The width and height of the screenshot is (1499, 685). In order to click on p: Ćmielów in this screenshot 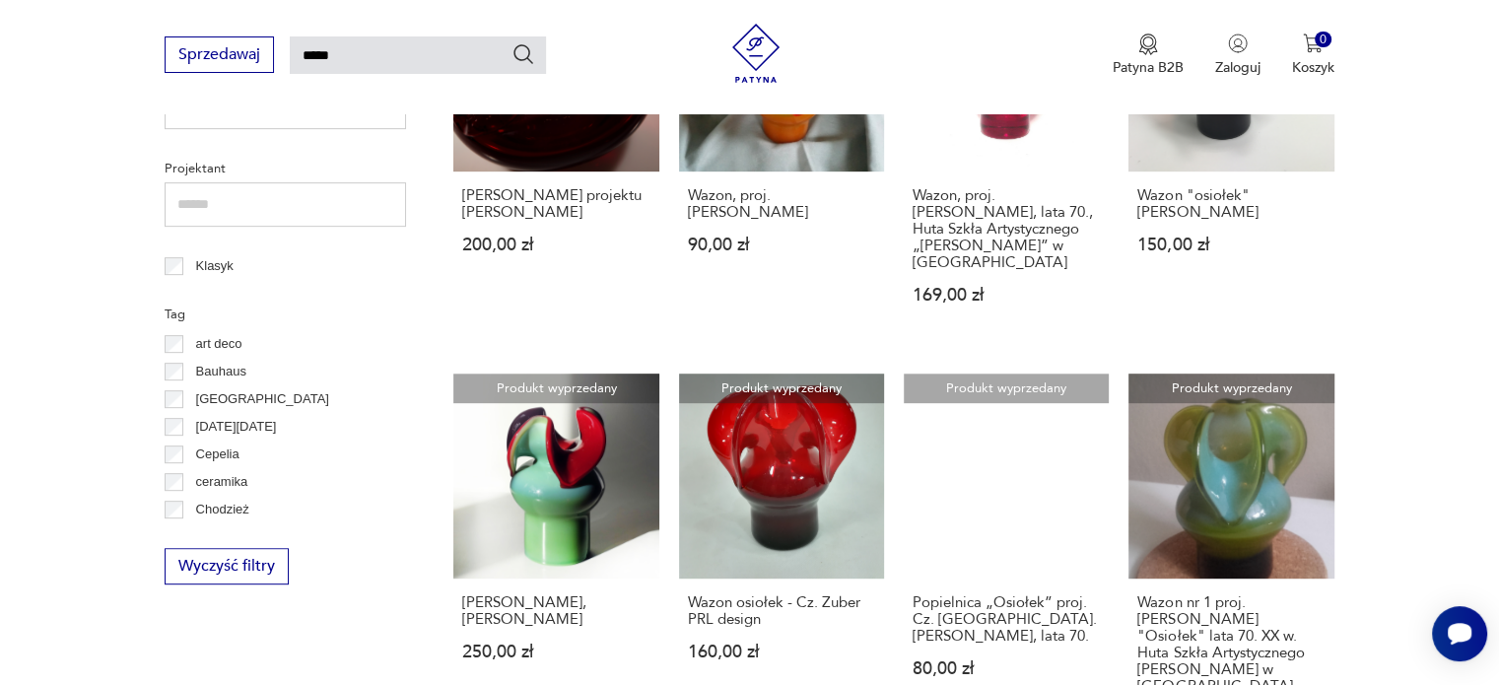, I will do `click(221, 537)`.